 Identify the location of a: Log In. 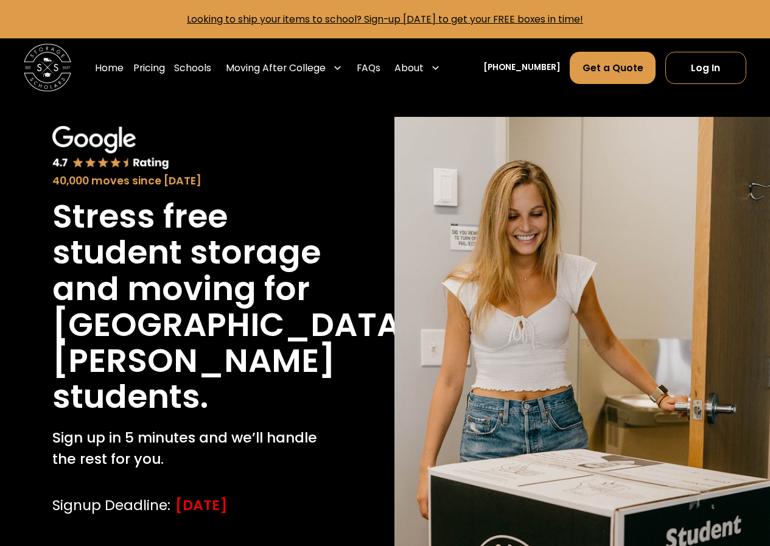
(705, 68).